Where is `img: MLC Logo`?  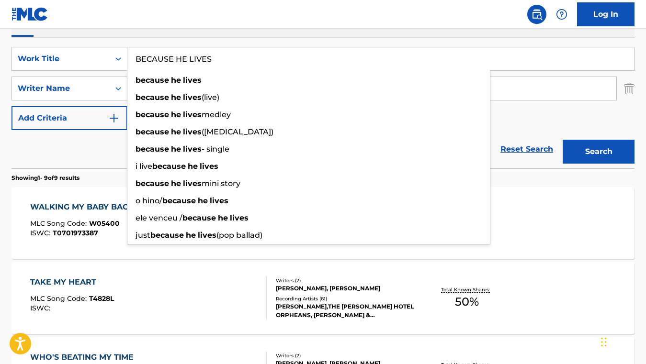
img: MLC Logo is located at coordinates (30, 14).